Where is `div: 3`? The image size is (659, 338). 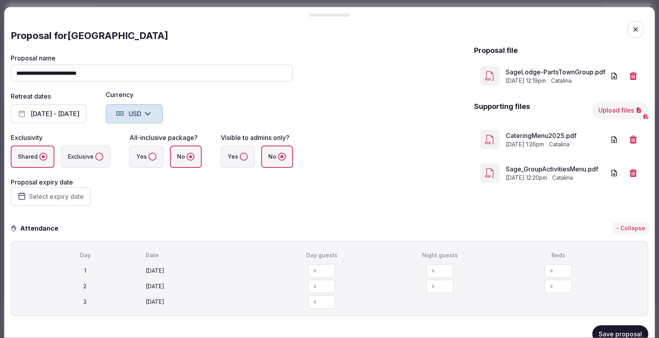 div: 3 is located at coordinates (85, 301).